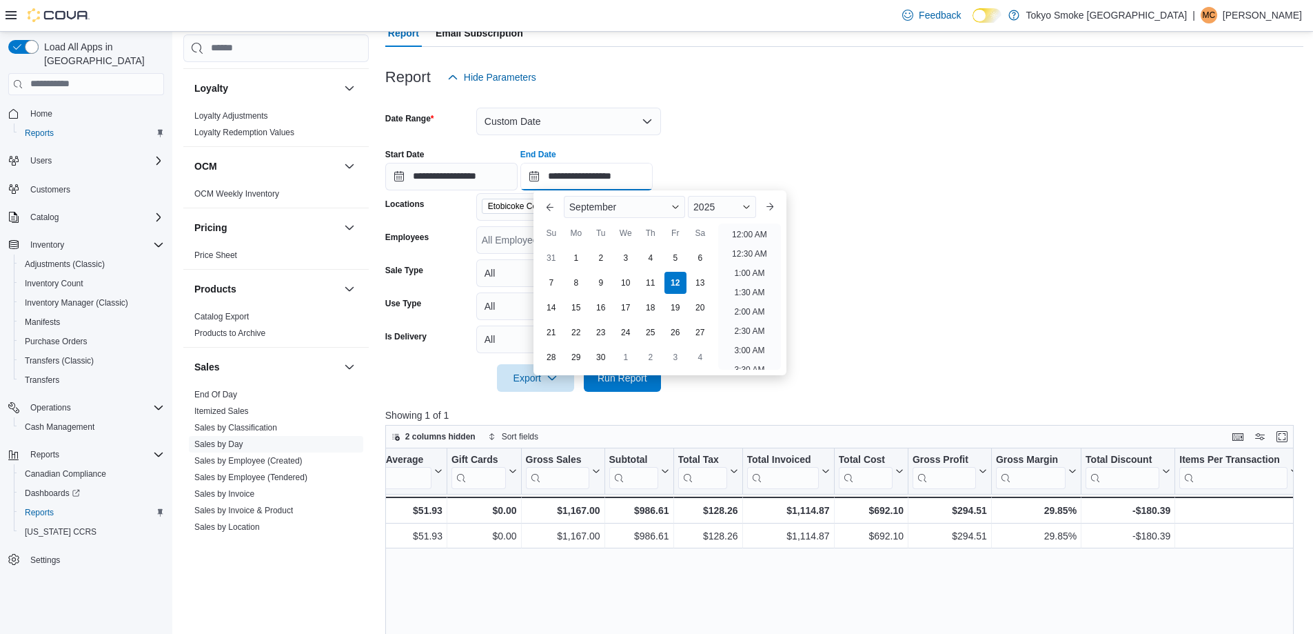 Image resolution: width=1313 pixels, height=634 pixels. Describe the element at coordinates (215, 289) in the screenshot. I see `h3: Products` at that location.